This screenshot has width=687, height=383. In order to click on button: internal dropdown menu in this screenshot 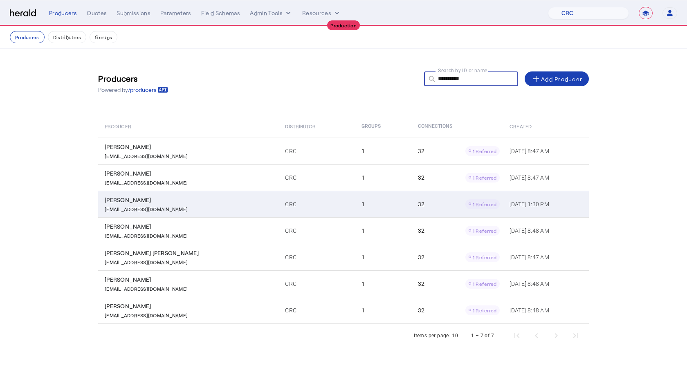, I will do `click(271, 13)`.